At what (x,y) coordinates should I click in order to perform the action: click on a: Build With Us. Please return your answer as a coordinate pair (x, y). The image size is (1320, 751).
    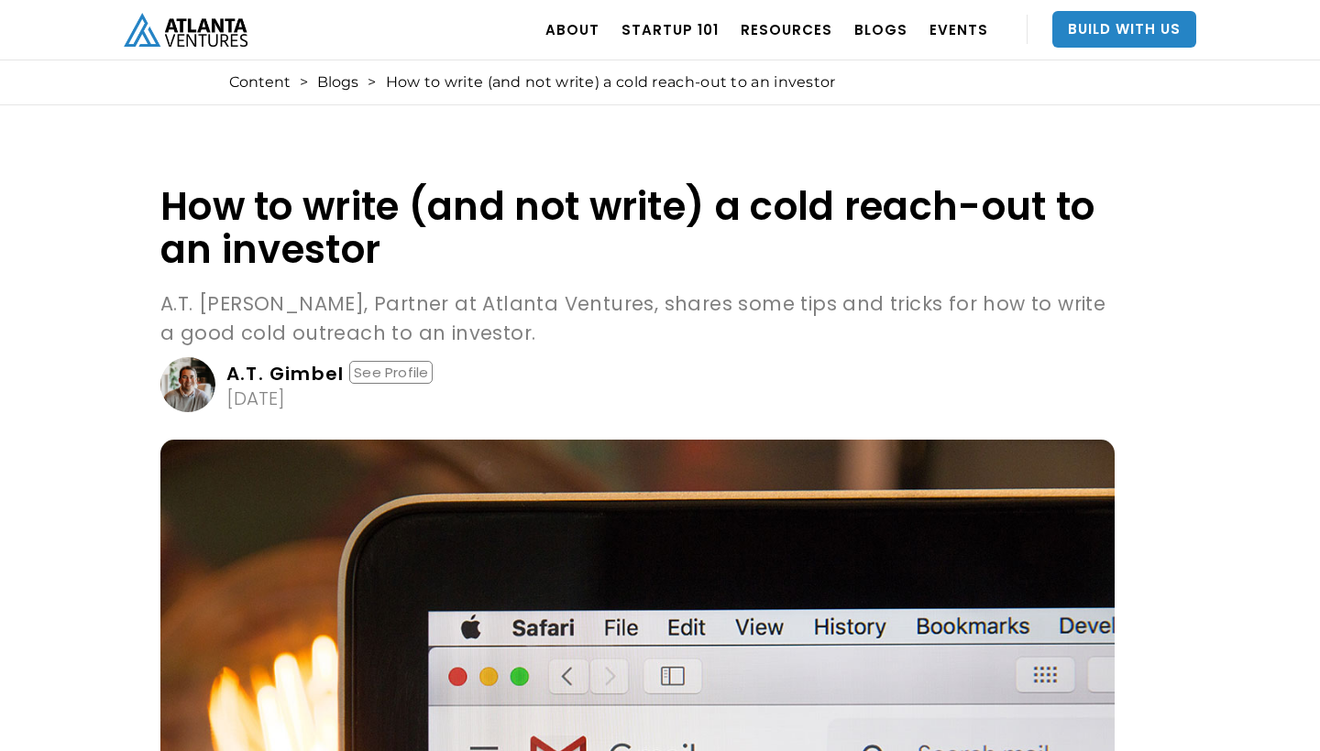
    Looking at the image, I should click on (1124, 29).